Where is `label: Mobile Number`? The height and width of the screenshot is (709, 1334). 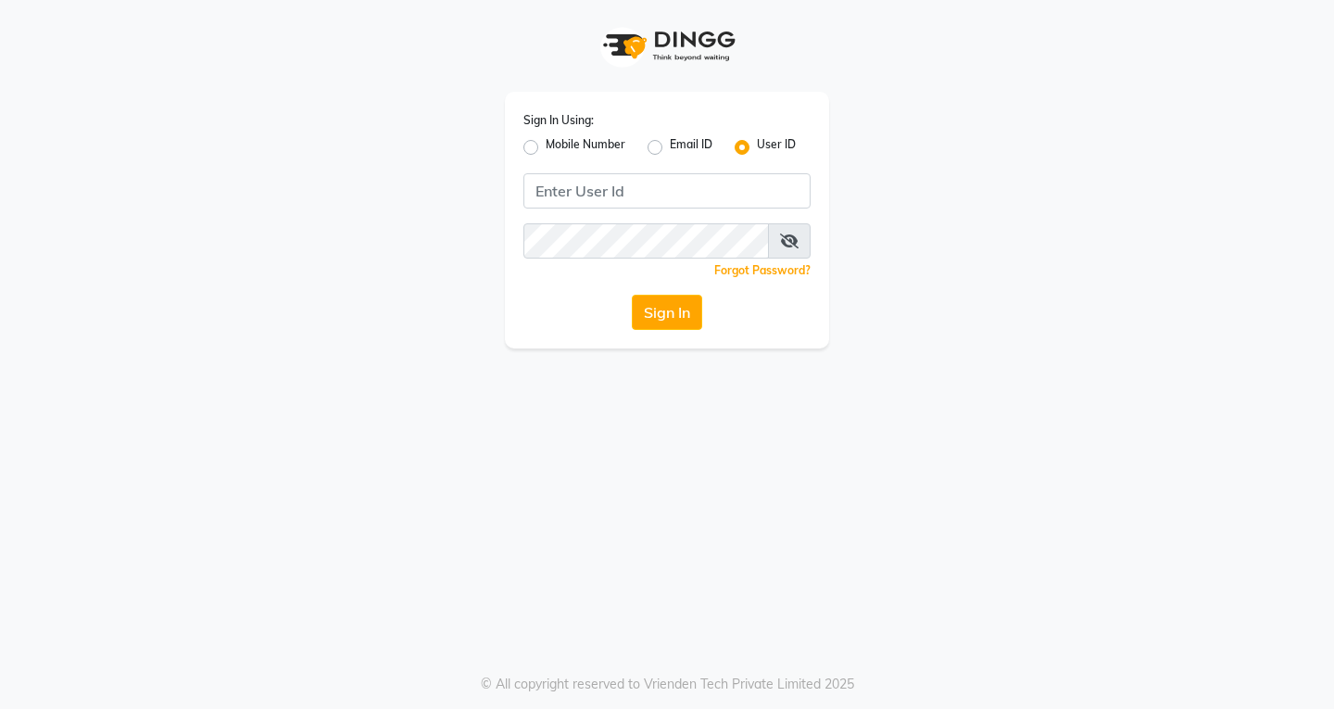
label: Mobile Number is located at coordinates (586, 147).